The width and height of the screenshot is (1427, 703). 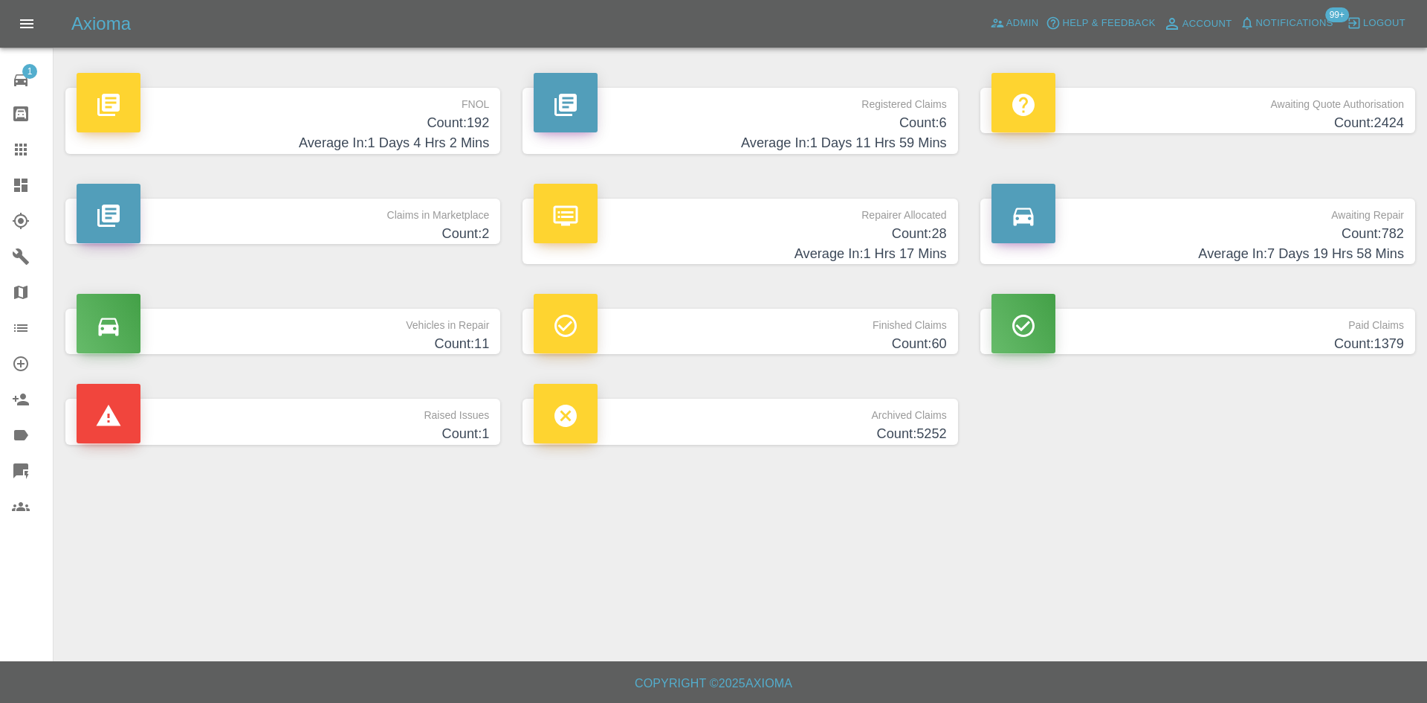 What do you see at coordinates (1198, 231) in the screenshot?
I see `a: Awaiting RepairCount:782Average In:7 Days 19 Hrs 58 Mins` at bounding box center [1198, 231].